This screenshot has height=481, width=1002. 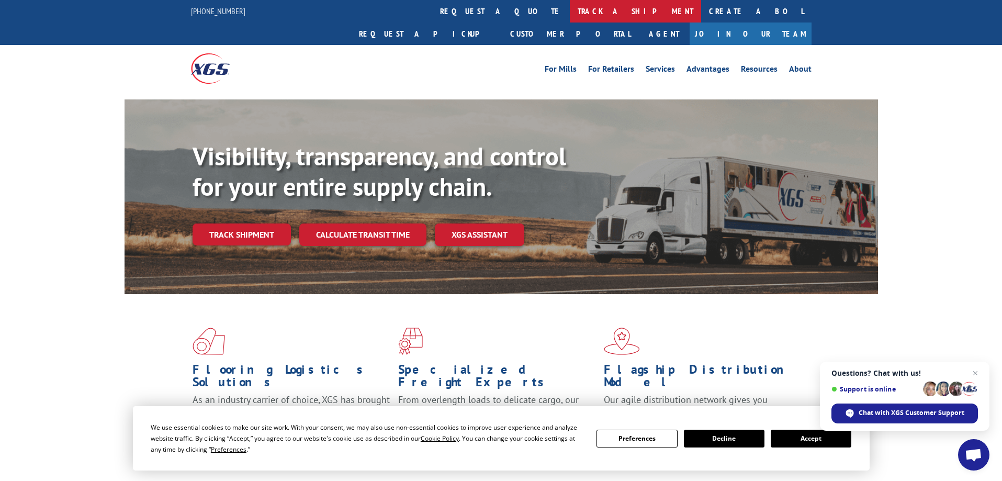 I want to click on button: Preferences, so click(x=636, y=438).